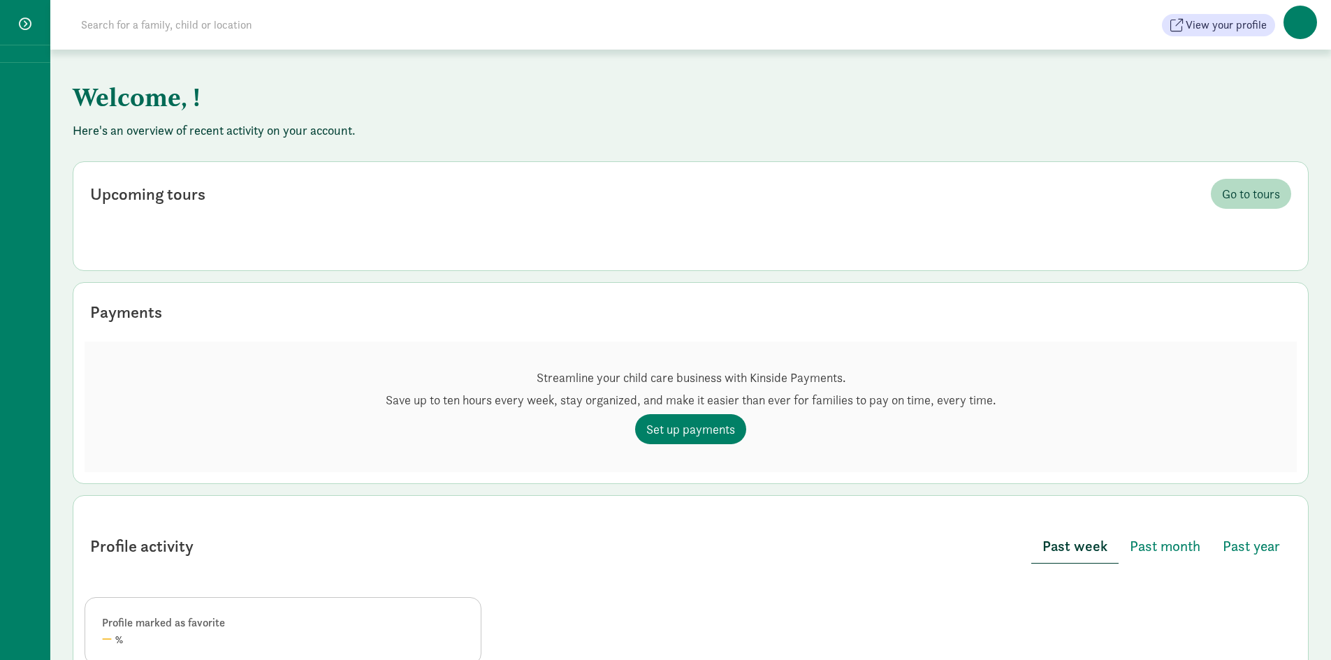  What do you see at coordinates (1074, 546) in the screenshot?
I see `span: Past week` at bounding box center [1074, 546].